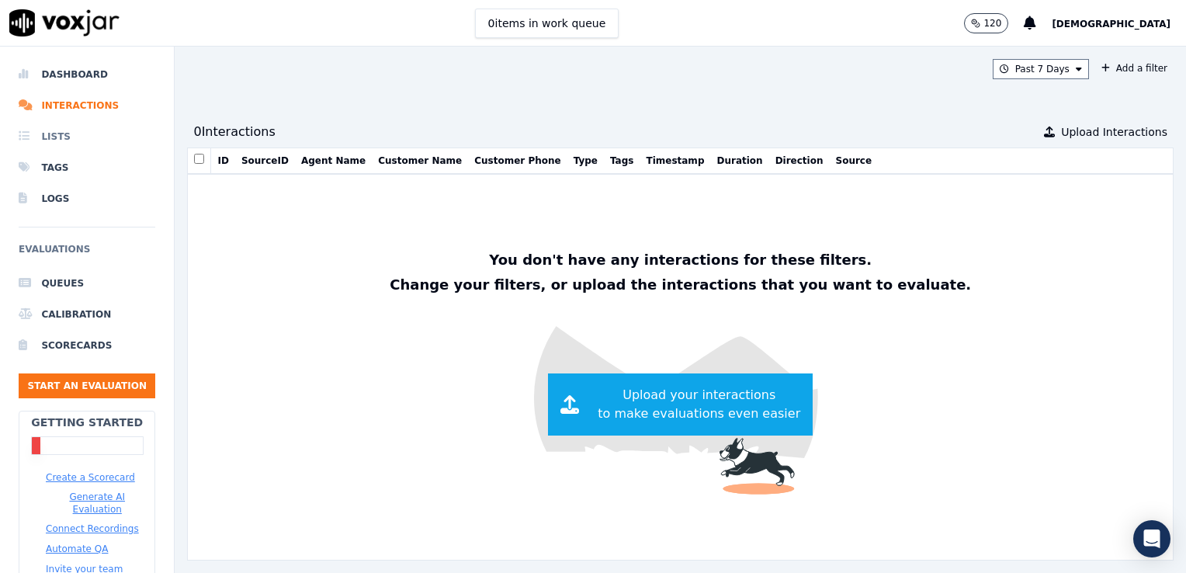  I want to click on a: Calibration, so click(87, 314).